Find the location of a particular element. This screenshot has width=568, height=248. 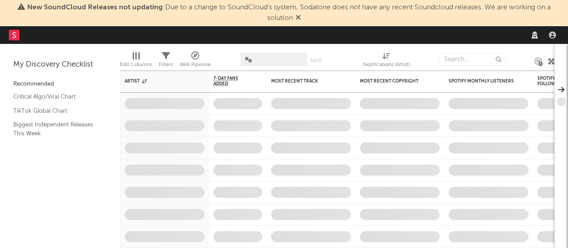

button: Save is located at coordinates (316, 60).